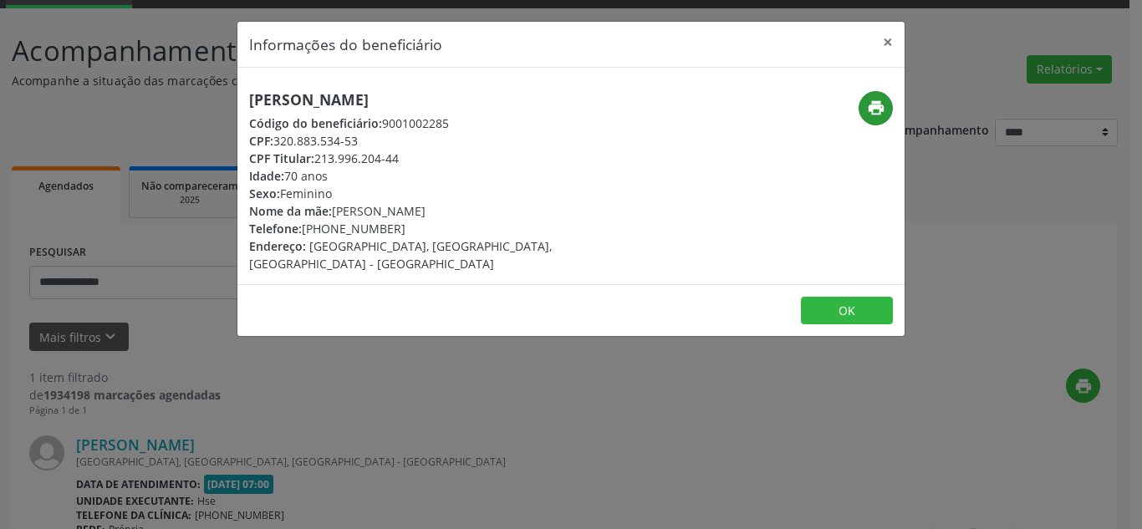 Image resolution: width=1142 pixels, height=529 pixels. Describe the element at coordinates (460, 158) in the screenshot. I see `div: 213.996.204-44` at that location.